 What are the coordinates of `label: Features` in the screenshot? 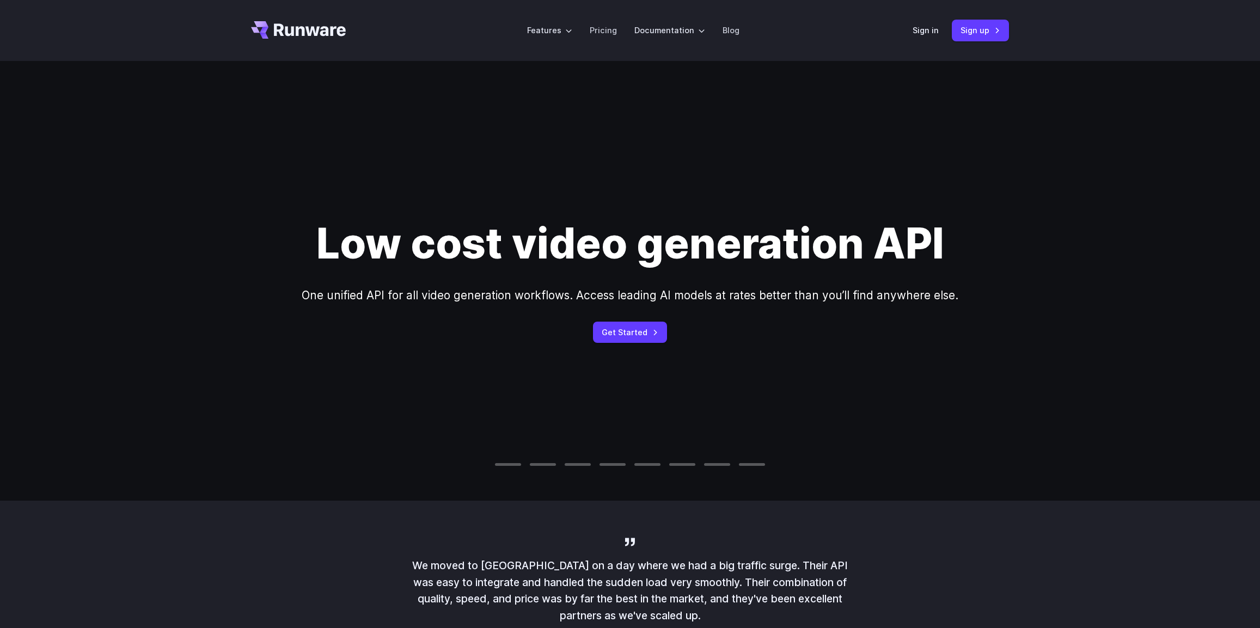 It's located at (549, 30).